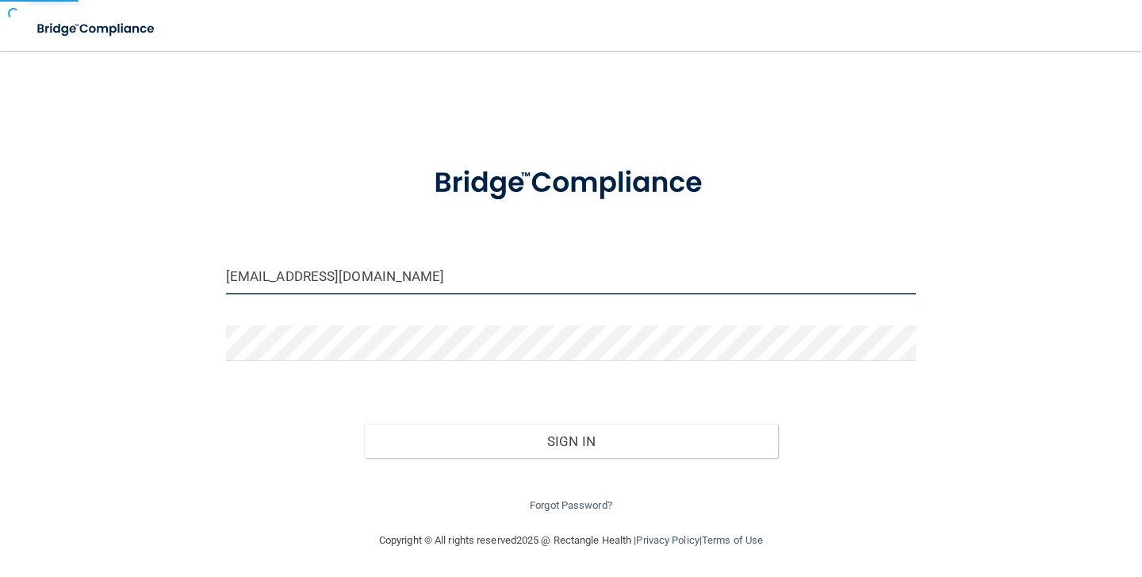  Describe the element at coordinates (732, 539) in the screenshot. I see `a: Terms of Use` at that location.